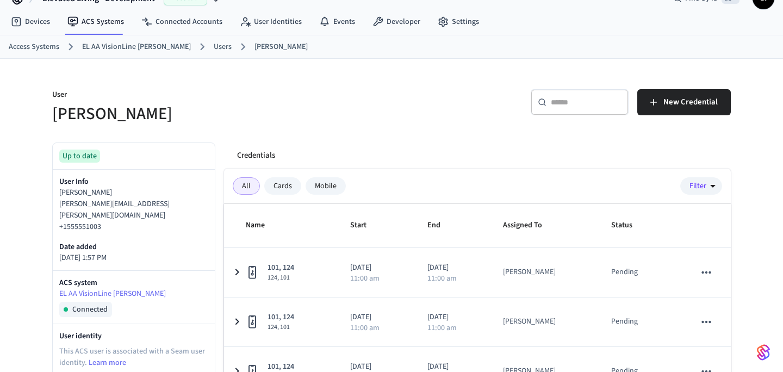 The width and height of the screenshot is (783, 372). Describe the element at coordinates (134, 182) in the screenshot. I see `p: User Info` at that location.